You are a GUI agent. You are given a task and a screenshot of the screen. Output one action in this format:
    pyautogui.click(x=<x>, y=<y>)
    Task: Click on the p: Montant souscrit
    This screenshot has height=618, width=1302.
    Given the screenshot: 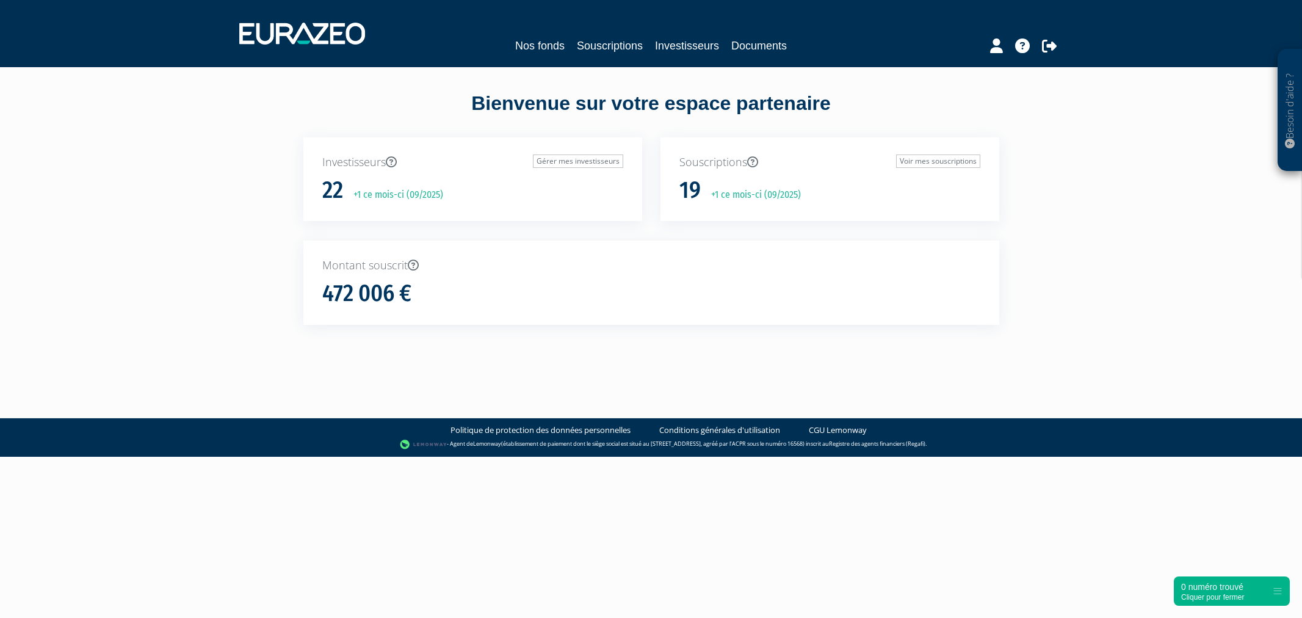 What is the action you would take?
    pyautogui.click(x=651, y=266)
    